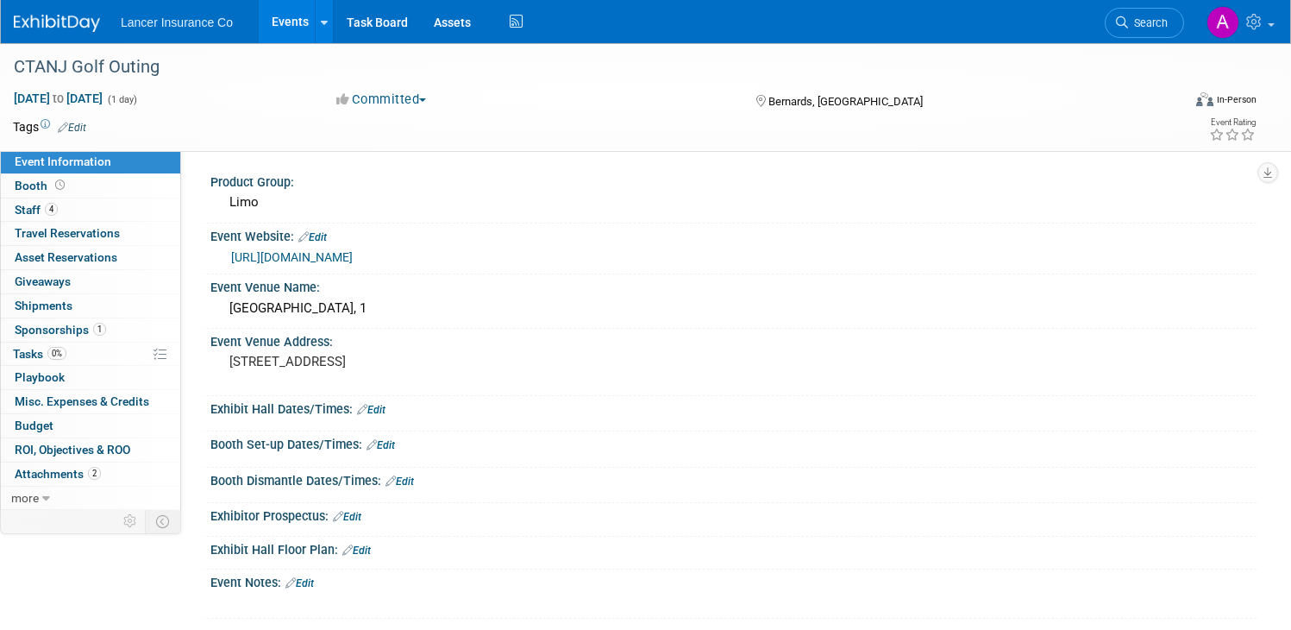 The height and width of the screenshot is (630, 1291). Describe the element at coordinates (42, 281) in the screenshot. I see `span: Giveaways` at that location.